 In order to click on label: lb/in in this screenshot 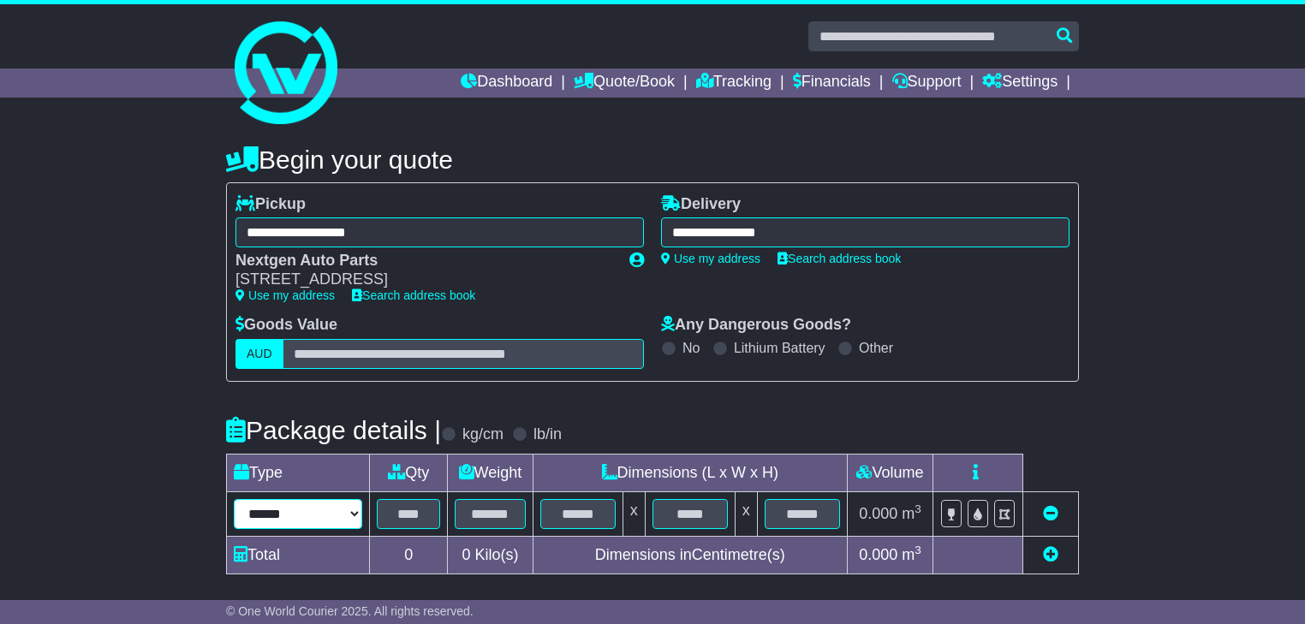, I will do `click(547, 435)`.